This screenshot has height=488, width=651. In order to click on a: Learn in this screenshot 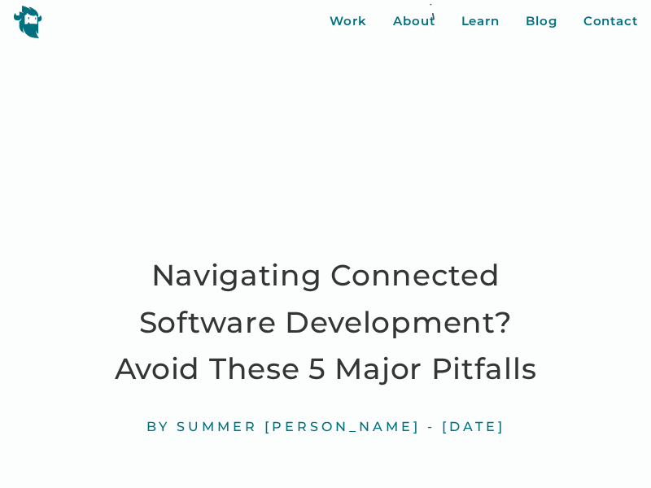, I will do `click(481, 21)`.